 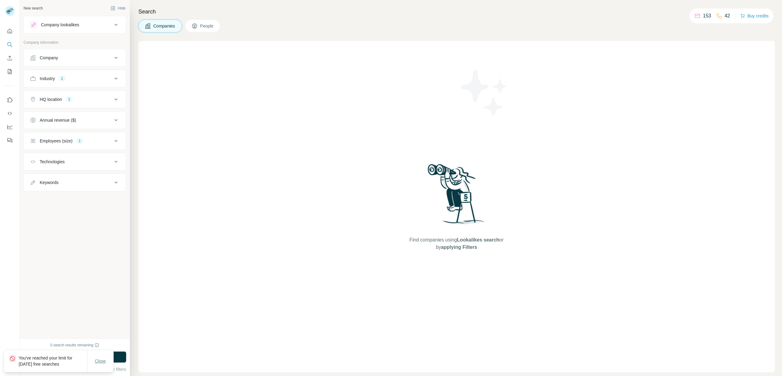 I want to click on button: My lists, so click(x=10, y=71).